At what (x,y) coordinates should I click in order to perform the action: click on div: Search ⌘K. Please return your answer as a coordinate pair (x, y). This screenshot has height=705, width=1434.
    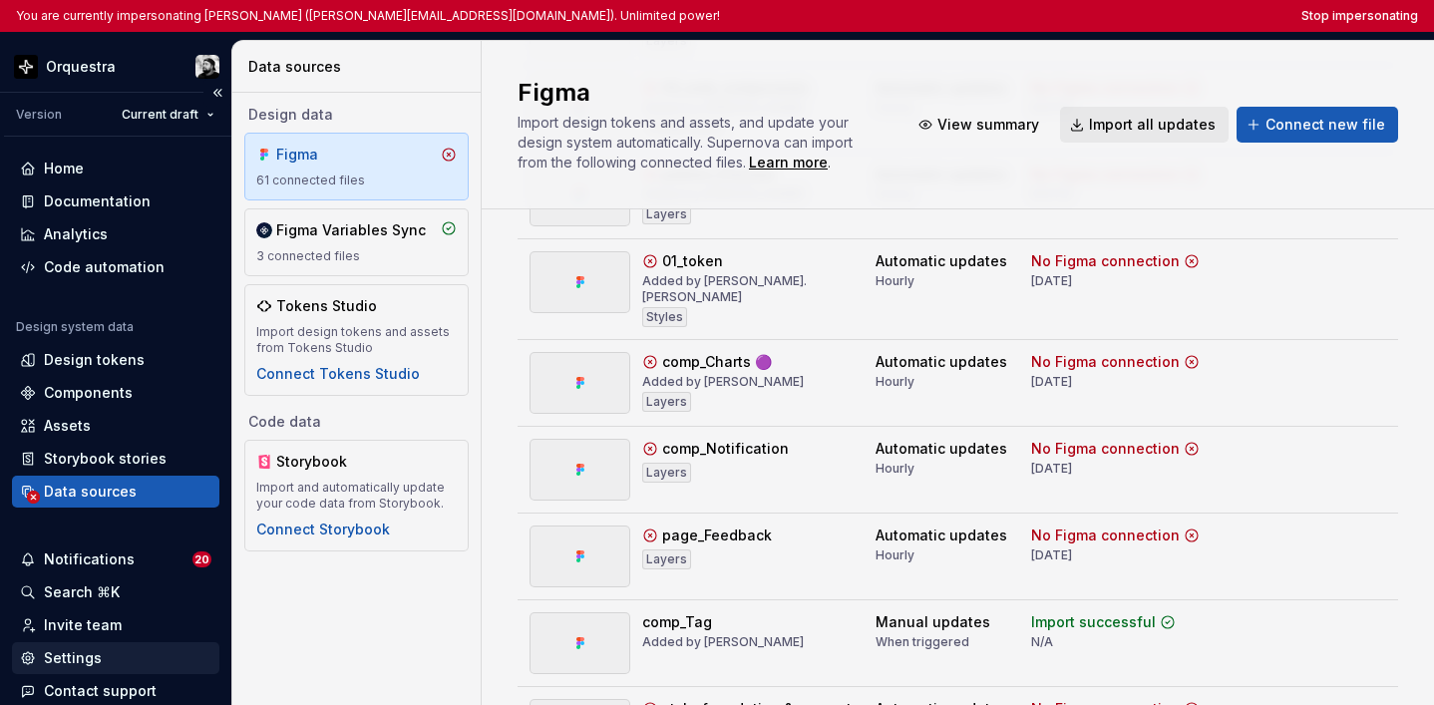
    Looking at the image, I should click on (82, 592).